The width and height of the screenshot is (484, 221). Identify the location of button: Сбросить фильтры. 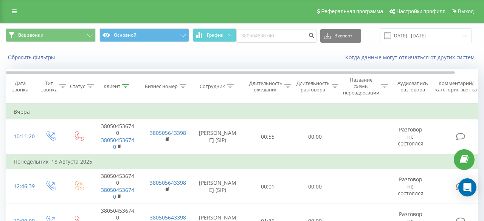
(32, 58).